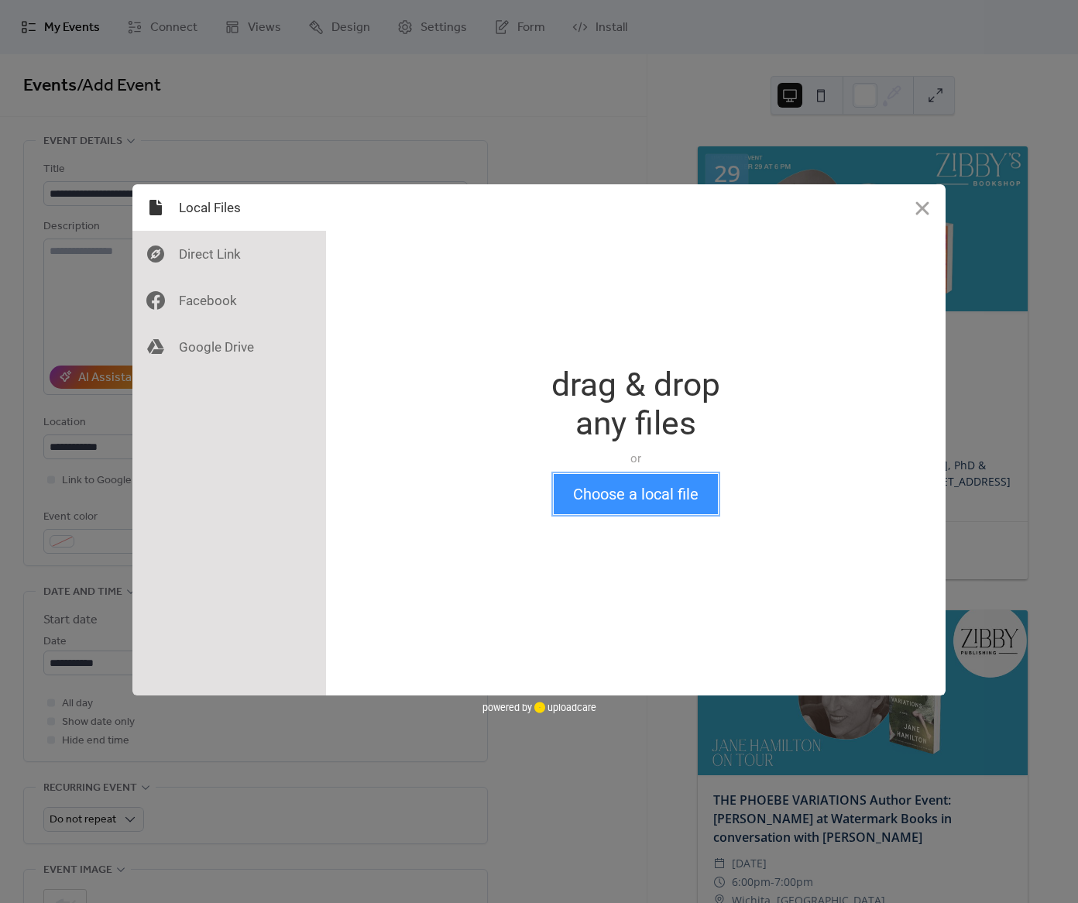  Describe the element at coordinates (636, 459) in the screenshot. I see `div: or` at that location.